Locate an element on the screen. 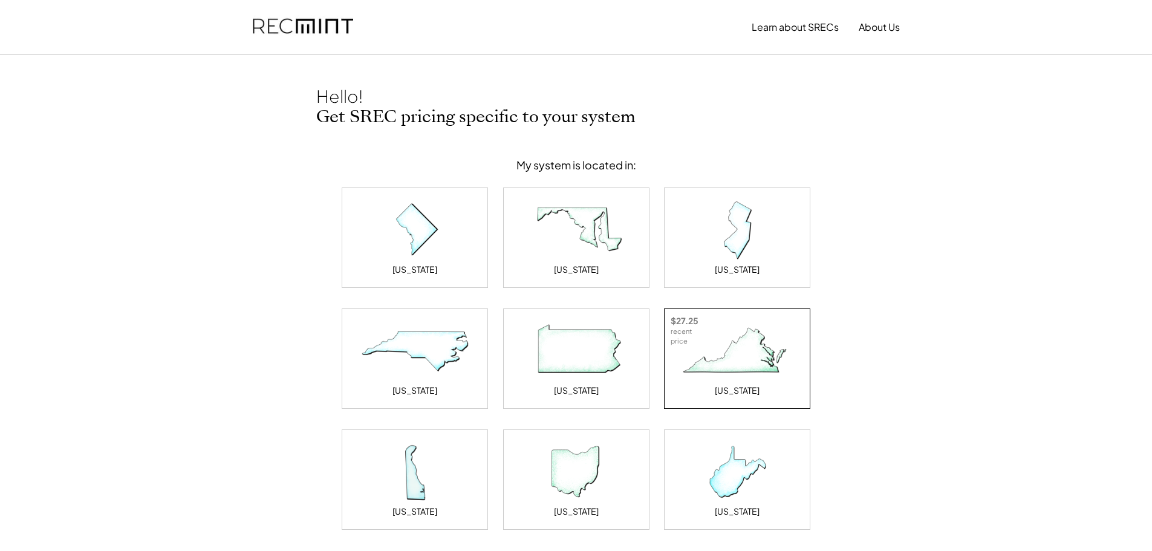  div: My system is located in: is located at coordinates (576, 165).